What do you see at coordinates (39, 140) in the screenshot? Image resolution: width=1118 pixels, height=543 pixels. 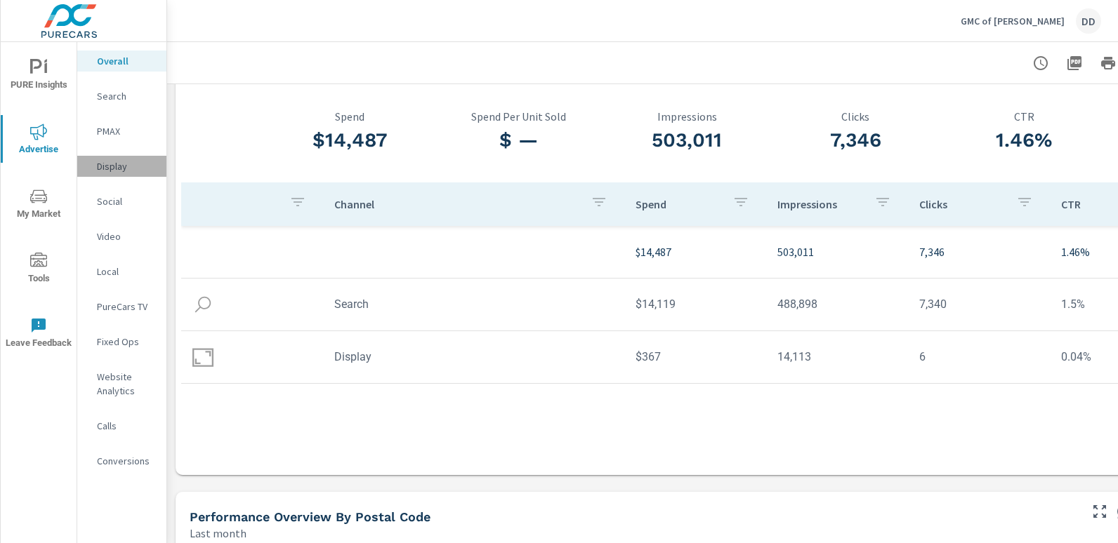 I see `span: Advertise` at bounding box center [39, 140].